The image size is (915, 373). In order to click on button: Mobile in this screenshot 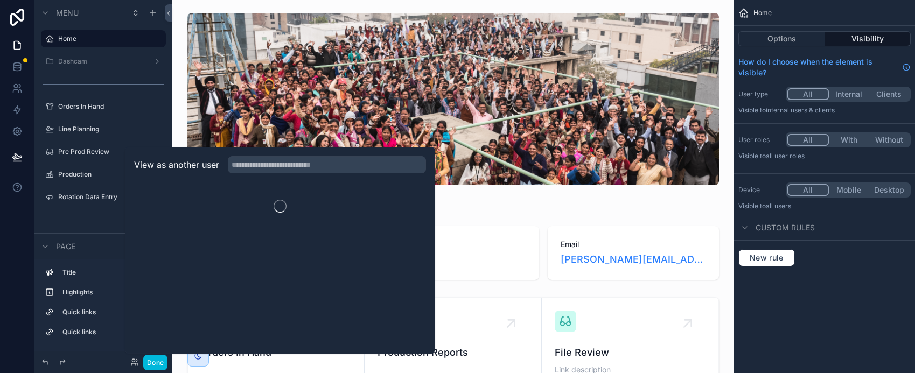, I will do `click(849, 190)`.